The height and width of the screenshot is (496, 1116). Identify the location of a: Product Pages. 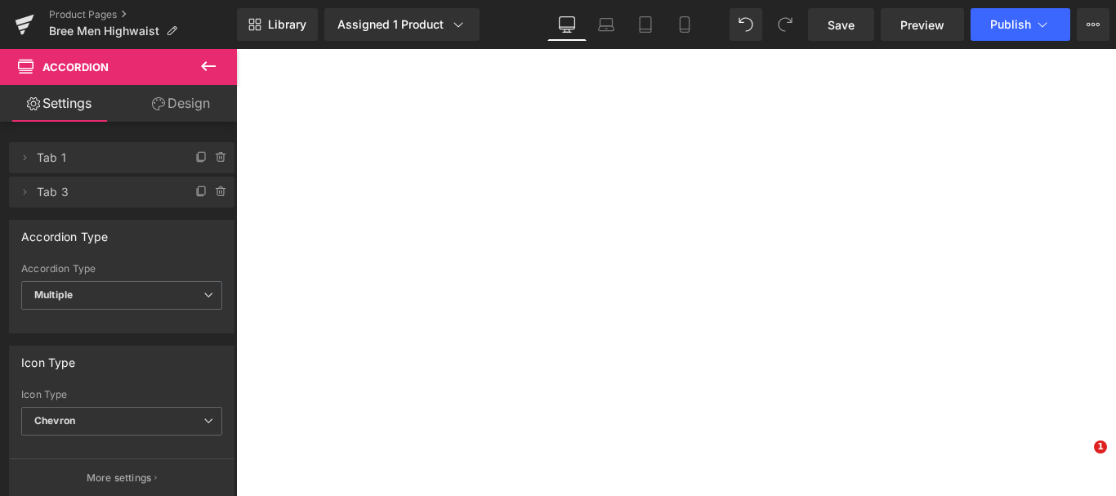
(143, 15).